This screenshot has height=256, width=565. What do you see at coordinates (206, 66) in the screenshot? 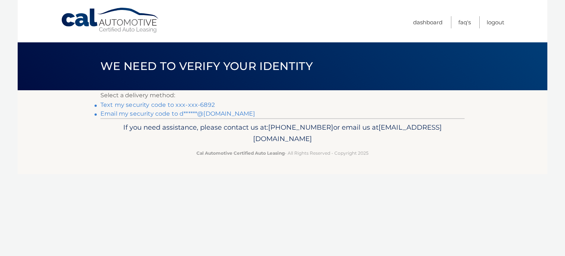
I see `span: We need to verify your identity` at bounding box center [206, 66].